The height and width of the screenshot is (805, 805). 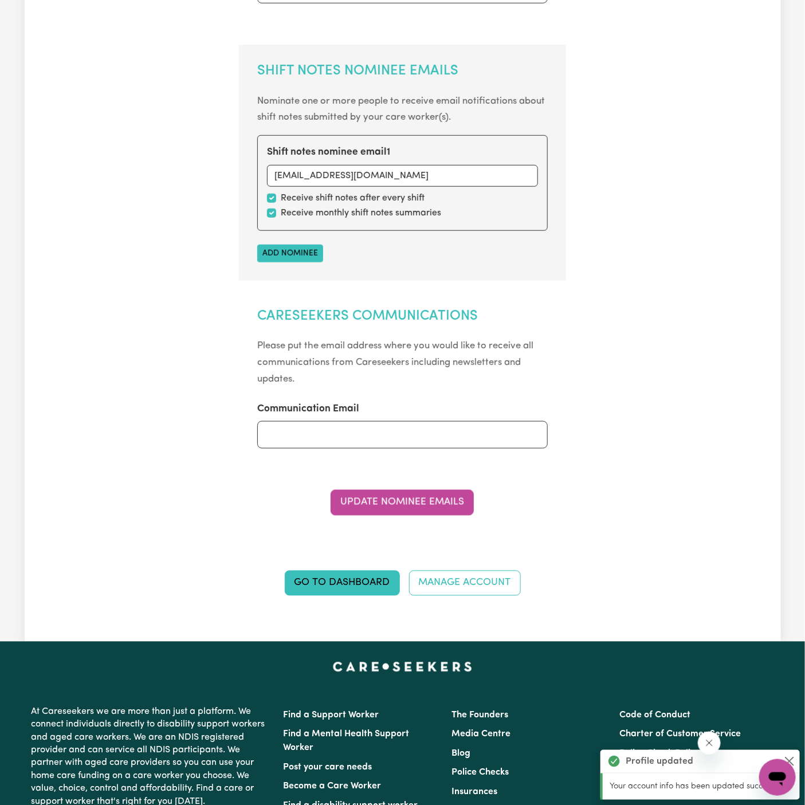 I want to click on label: Shift notes nominee email 1, so click(x=328, y=152).